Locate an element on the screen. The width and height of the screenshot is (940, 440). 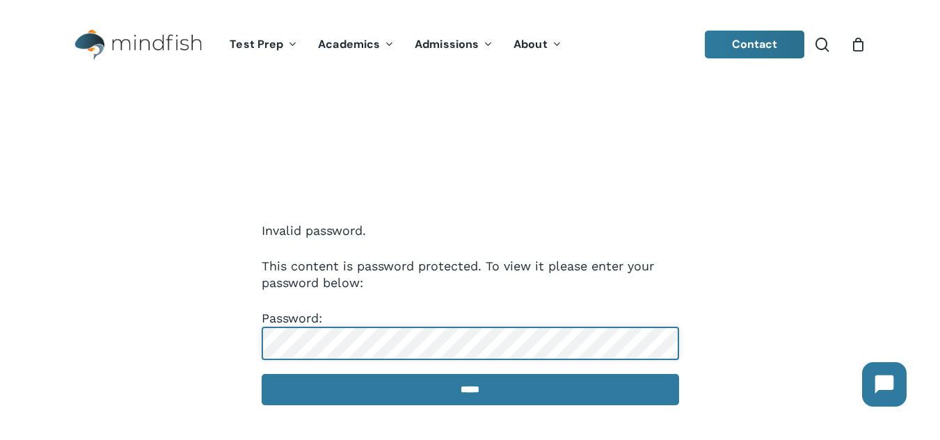
a: About is located at coordinates (537, 45).